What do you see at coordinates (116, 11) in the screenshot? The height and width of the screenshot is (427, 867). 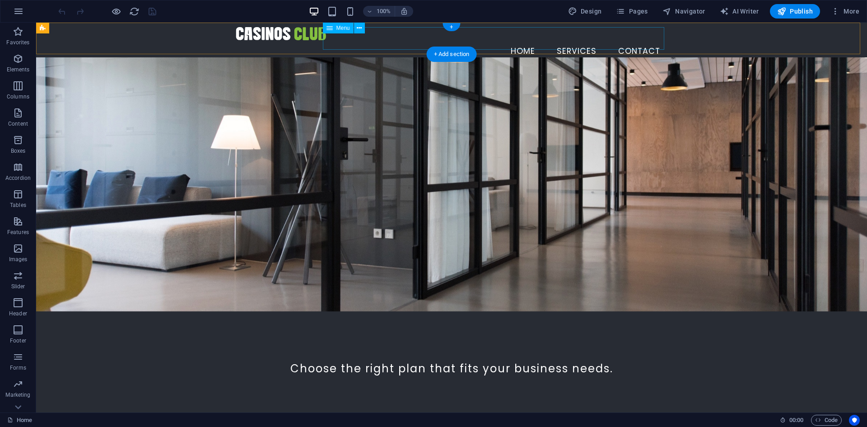 I see `button: Click here to leave preview mode and continue editing` at bounding box center [116, 11].